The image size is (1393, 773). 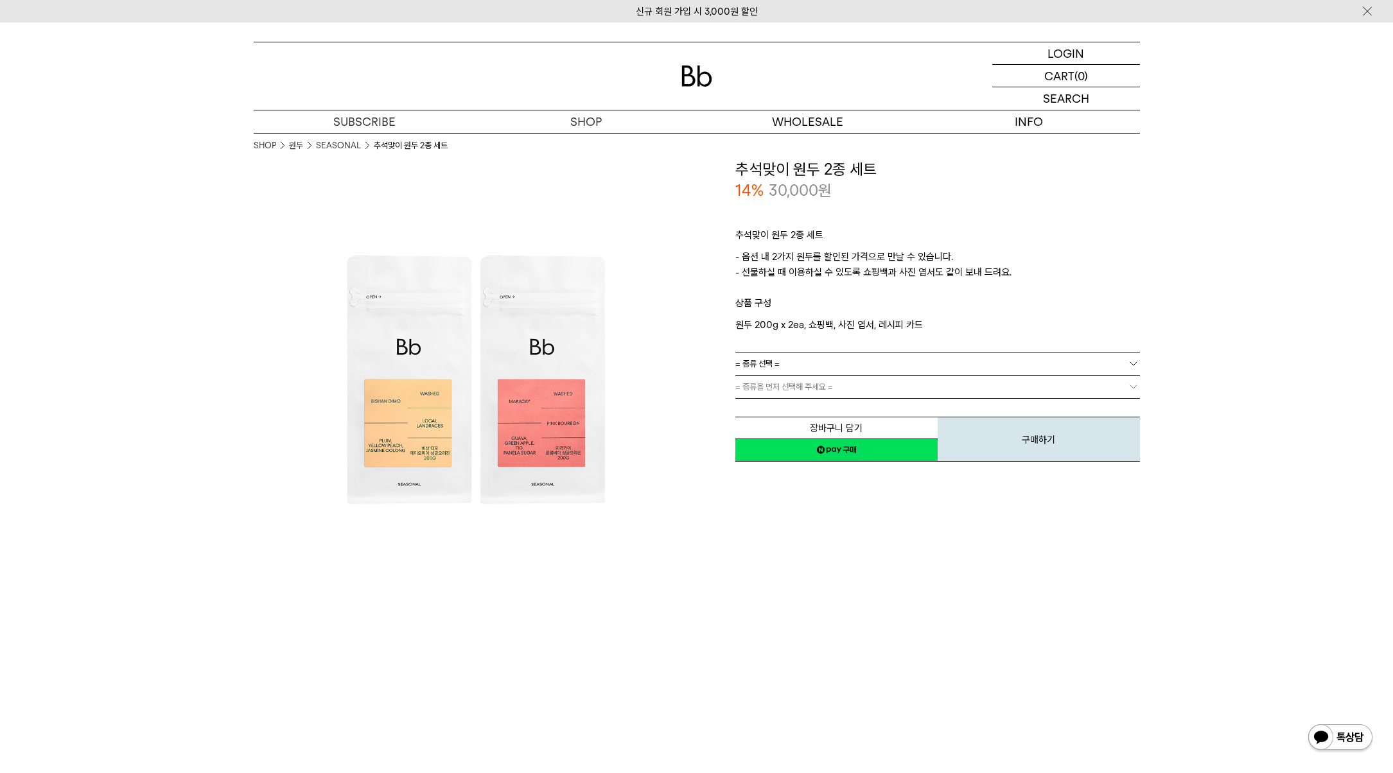 I want to click on p: 원두 200g x 2ea, 쇼핑백, 사진 엽서, 레시피 카드, so click(x=938, y=325).